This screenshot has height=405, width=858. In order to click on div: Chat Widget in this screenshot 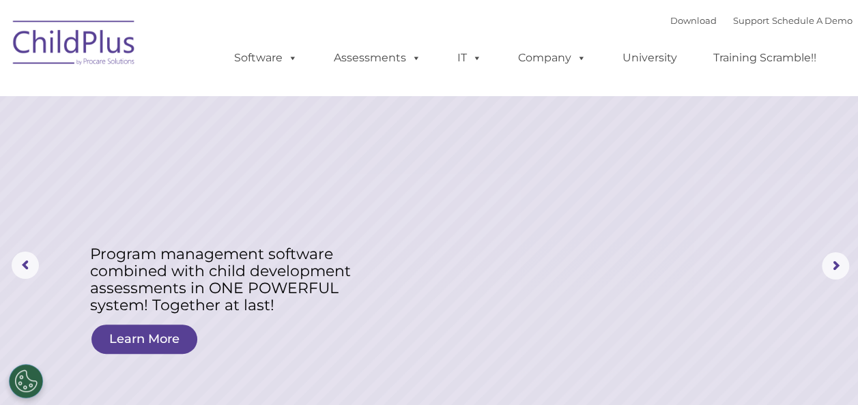, I will do `click(746, 332)`.